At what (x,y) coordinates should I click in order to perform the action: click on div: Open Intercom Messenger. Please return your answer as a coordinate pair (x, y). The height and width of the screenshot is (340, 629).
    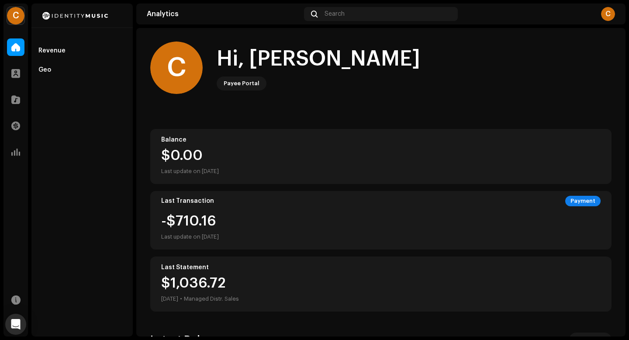
    Looking at the image, I should click on (16, 324).